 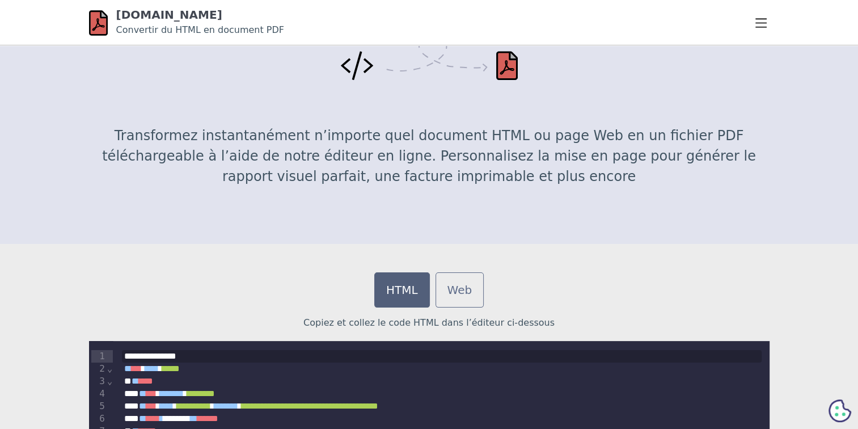 I want to click on div: 6, so click(x=99, y=418).